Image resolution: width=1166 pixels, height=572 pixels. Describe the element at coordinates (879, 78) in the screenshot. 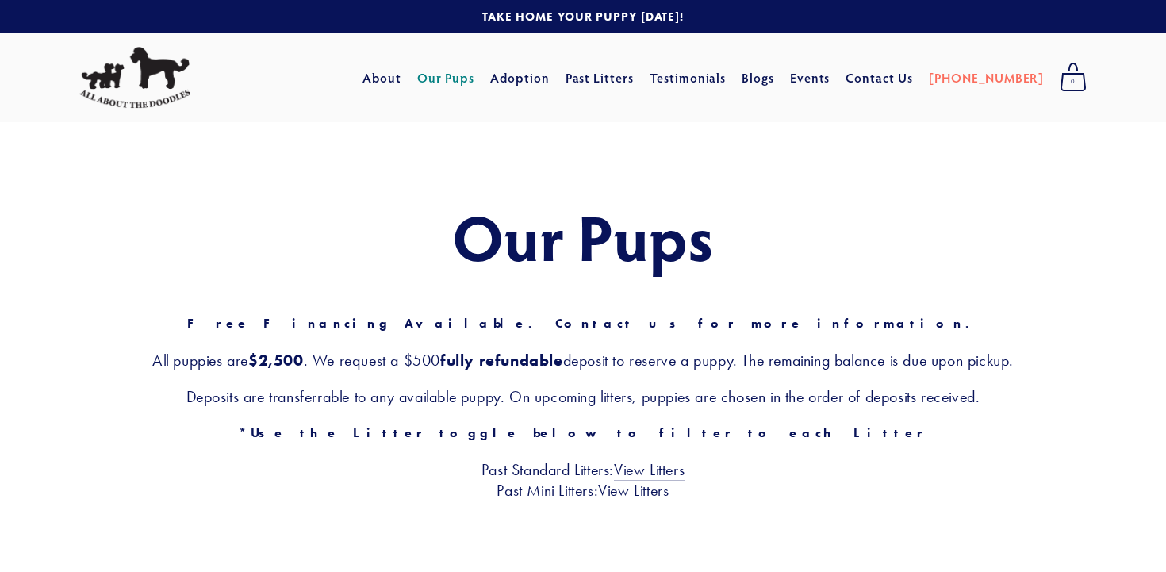

I see `a: Contact Us` at that location.